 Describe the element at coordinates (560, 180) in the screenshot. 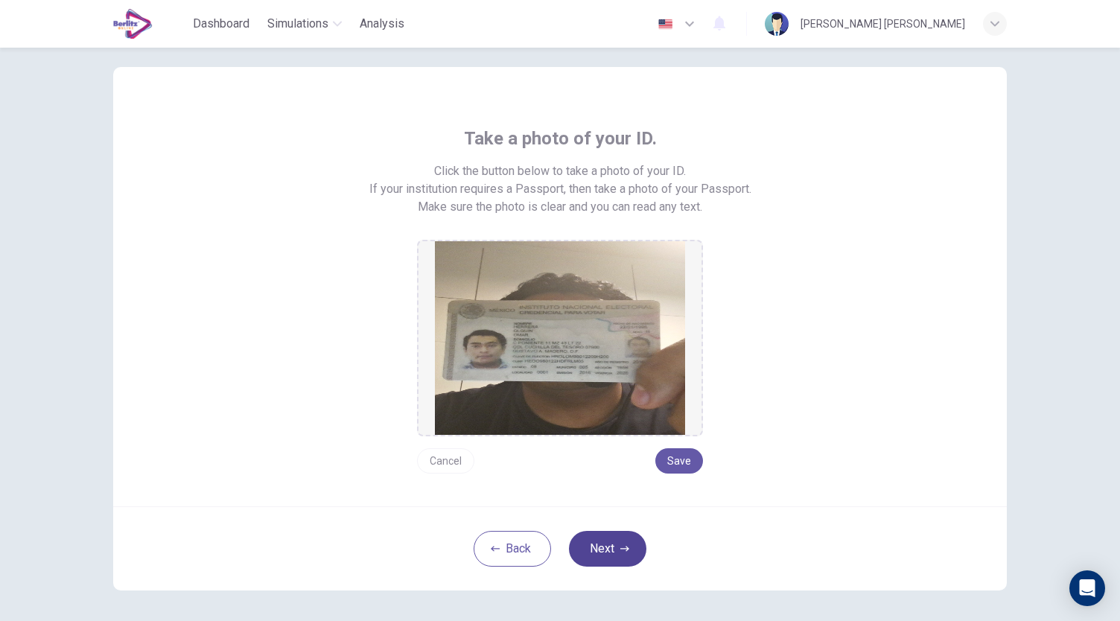

I see `span: Click the button below to take a photo of your ID. If your institution requires a Passport, then ...` at that location.